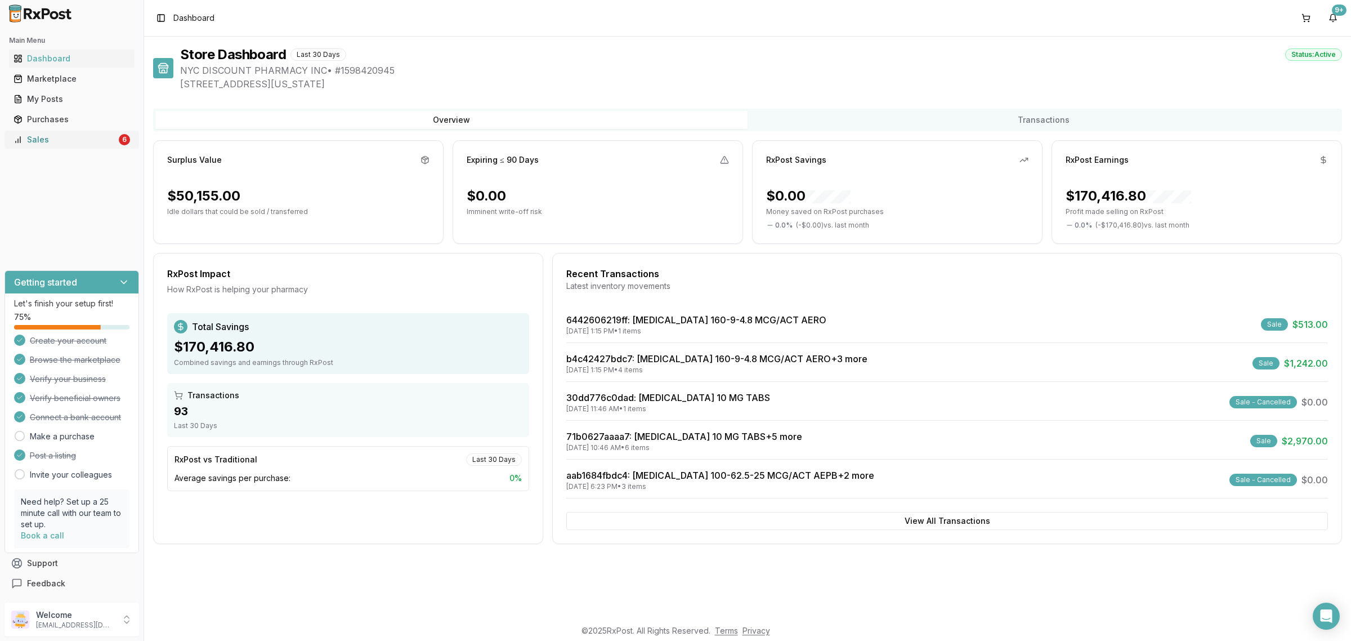 Image resolution: width=1351 pixels, height=641 pixels. I want to click on div: How RxPost is helping your pharmacy, so click(348, 289).